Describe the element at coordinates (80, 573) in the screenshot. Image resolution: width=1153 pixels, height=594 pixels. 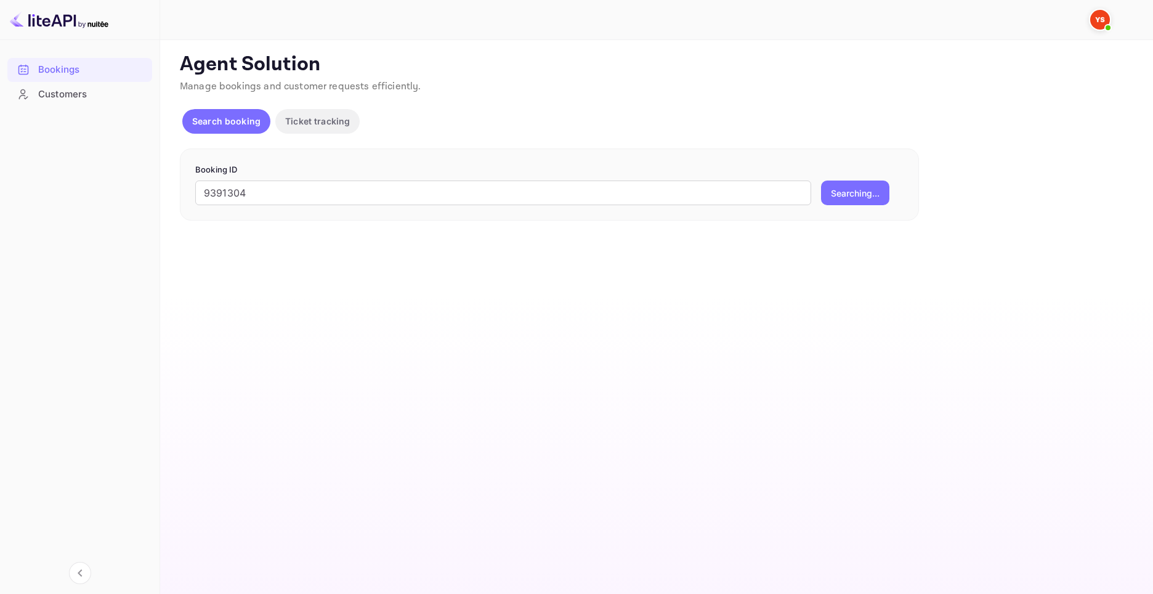
I see `button: Collapse navigation` at that location.